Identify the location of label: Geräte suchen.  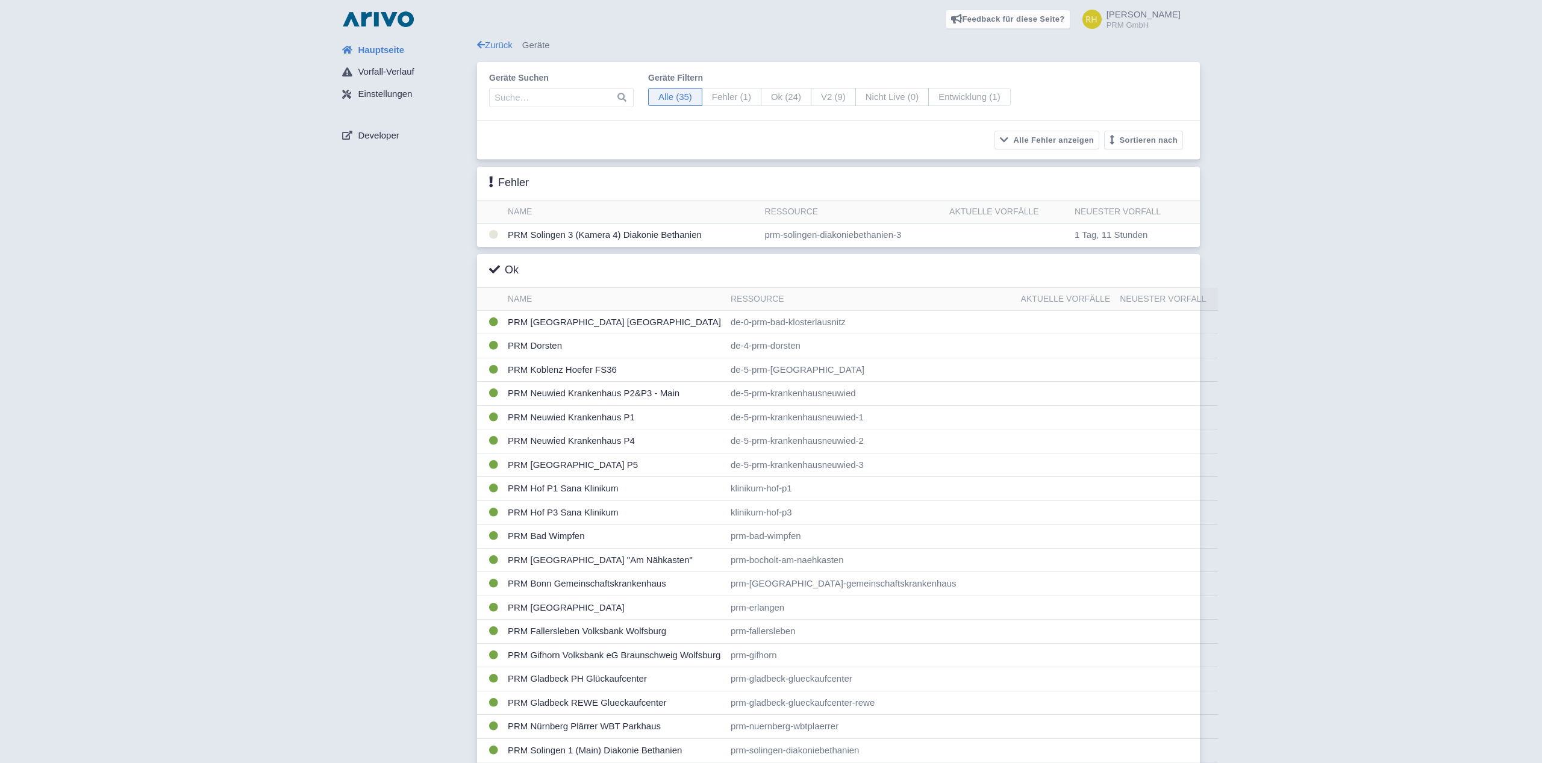
(562, 78).